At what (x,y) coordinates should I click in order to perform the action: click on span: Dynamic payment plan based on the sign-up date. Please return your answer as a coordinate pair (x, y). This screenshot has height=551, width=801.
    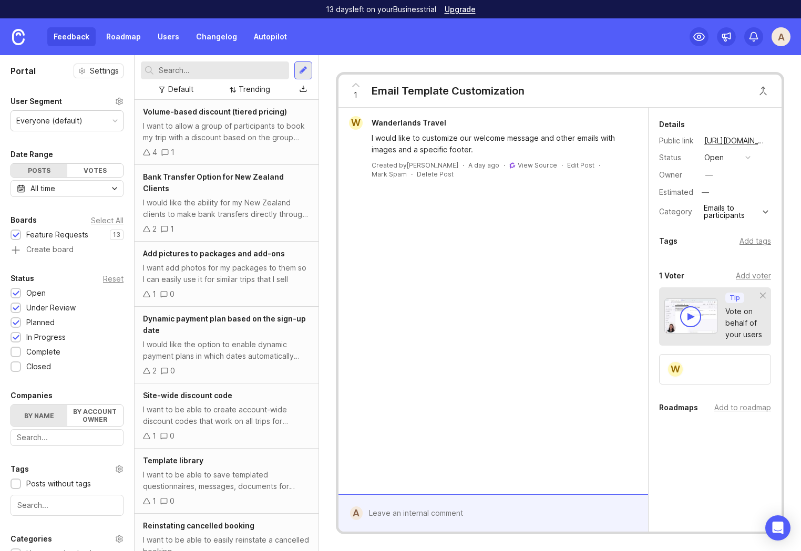
    Looking at the image, I should click on (224, 324).